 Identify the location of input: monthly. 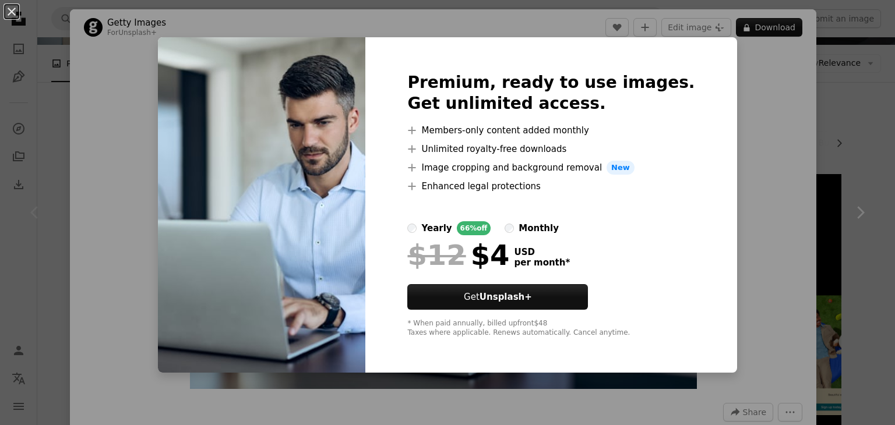
(509, 228).